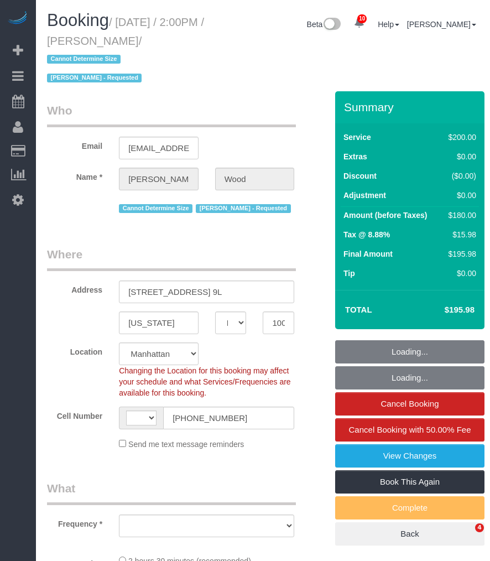 The height and width of the screenshot is (561, 490). I want to click on a: Beta, so click(324, 24).